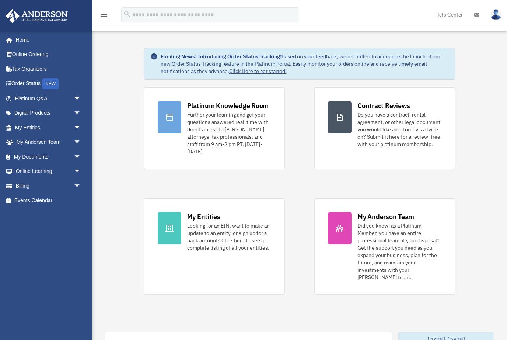  What do you see at coordinates (385, 246) in the screenshot?
I see `a: My Anderson Team Did you know, as a Platinum Member, you have an entire professional team at your...` at bounding box center [385, 246].